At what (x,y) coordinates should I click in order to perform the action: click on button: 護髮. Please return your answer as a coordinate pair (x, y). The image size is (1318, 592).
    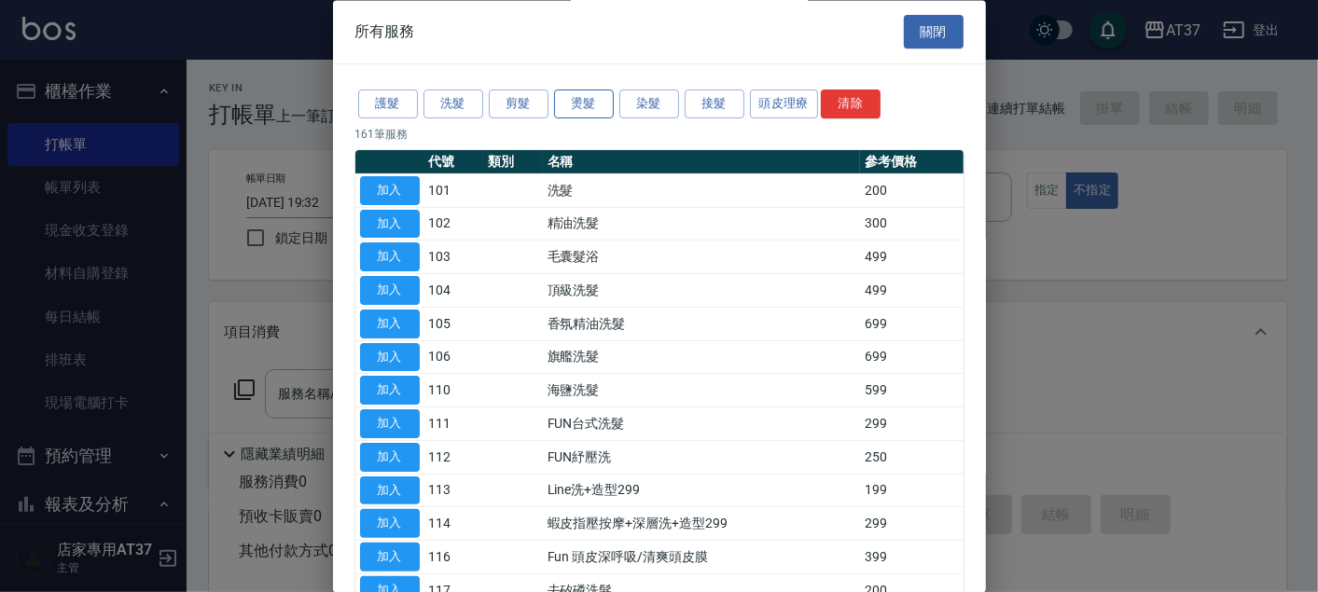
    Looking at the image, I should click on (388, 104).